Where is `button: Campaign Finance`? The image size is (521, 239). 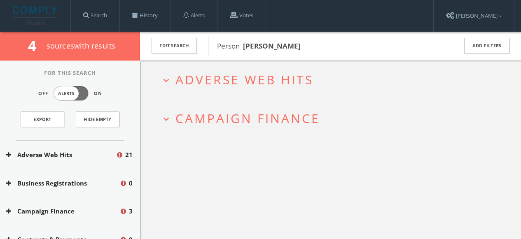
button: Campaign Finance is located at coordinates (63, 211).